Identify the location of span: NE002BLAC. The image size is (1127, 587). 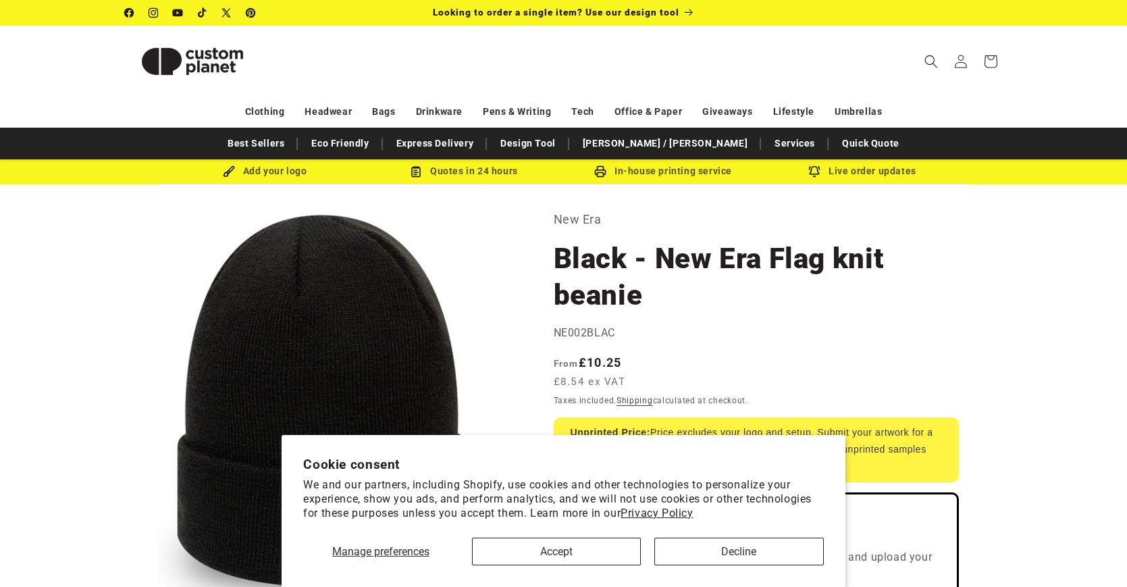
(584, 332).